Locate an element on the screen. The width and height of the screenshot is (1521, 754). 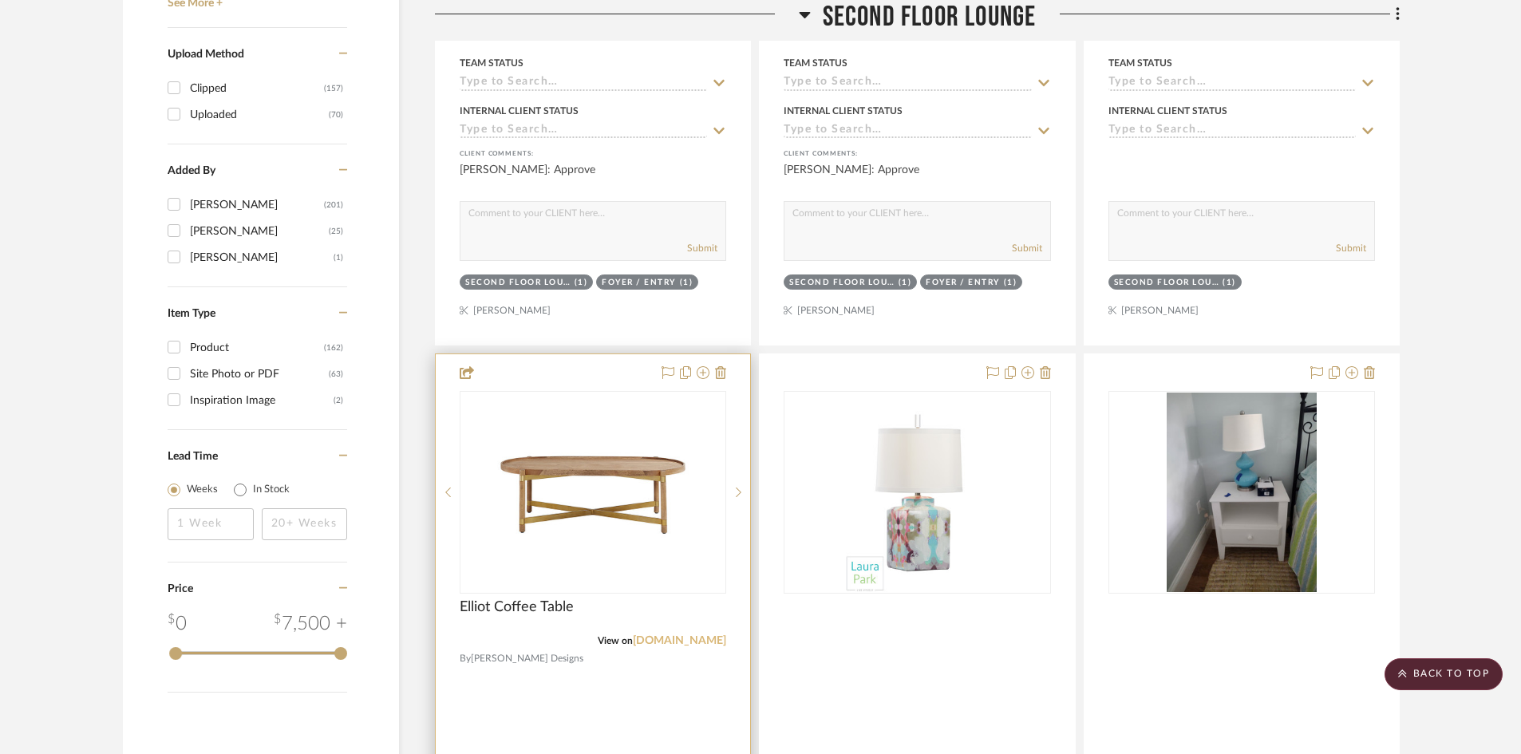
div: Clipped is located at coordinates (257, 89).